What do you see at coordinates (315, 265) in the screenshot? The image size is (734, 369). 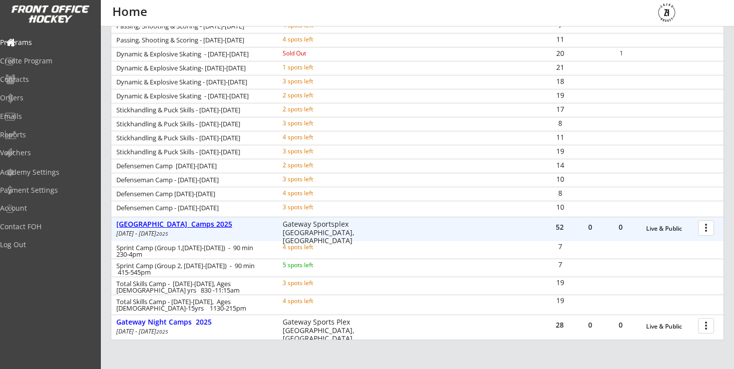 I see `div: 5 spots left` at bounding box center [315, 265].